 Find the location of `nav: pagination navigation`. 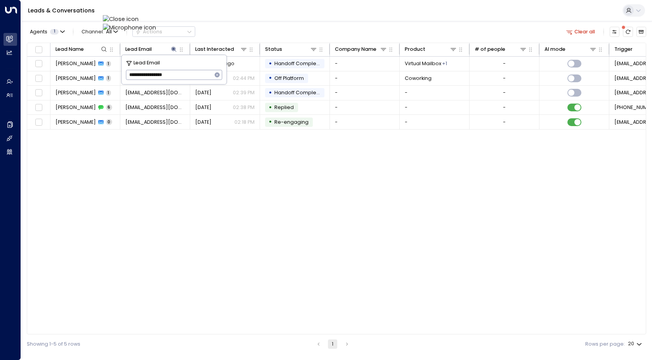

nav: pagination navigation is located at coordinates (333, 344).